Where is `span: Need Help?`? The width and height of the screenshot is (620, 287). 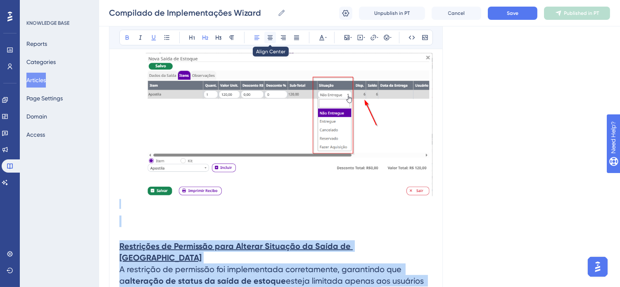 span: Need Help? is located at coordinates (36, 7).